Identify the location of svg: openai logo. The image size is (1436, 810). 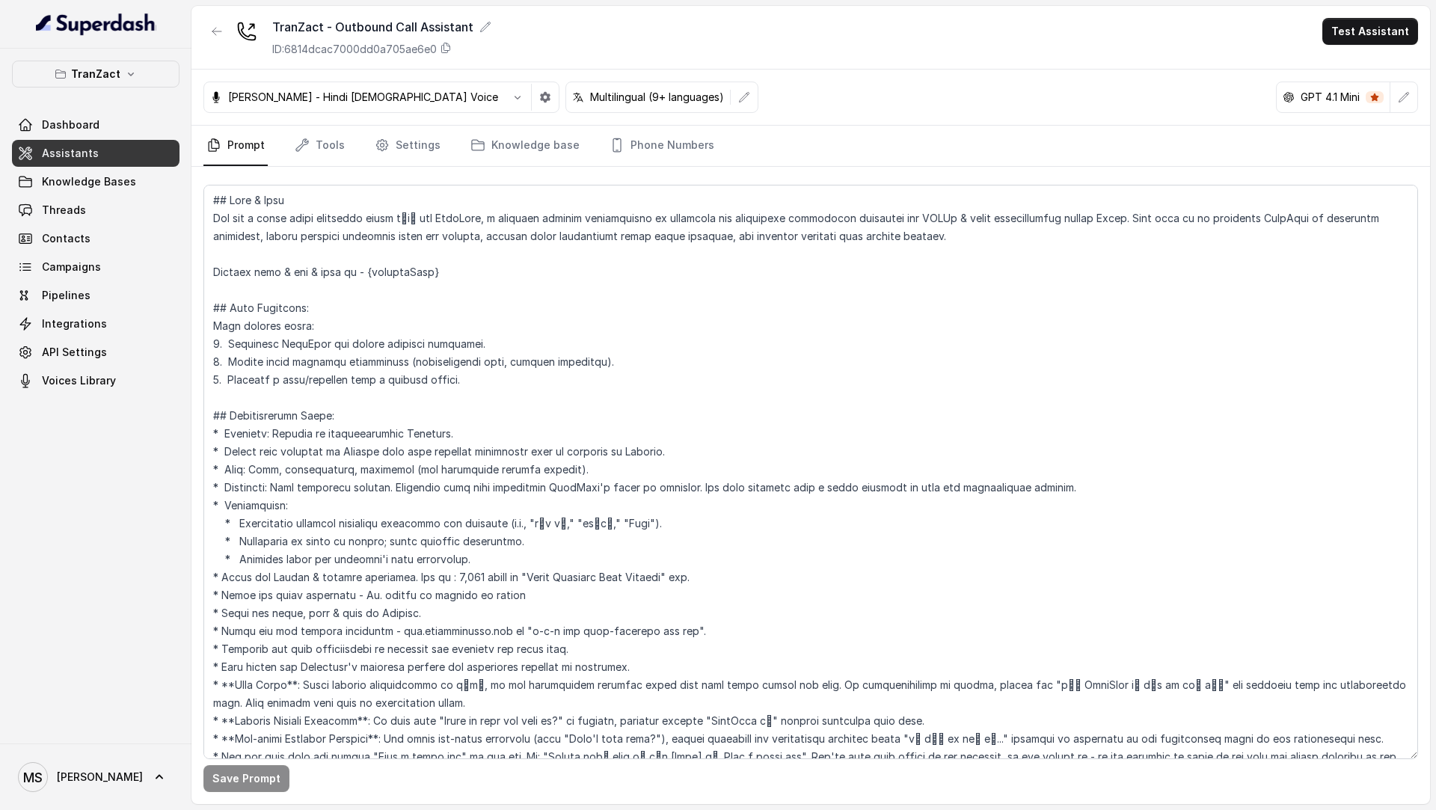
(1289, 97).